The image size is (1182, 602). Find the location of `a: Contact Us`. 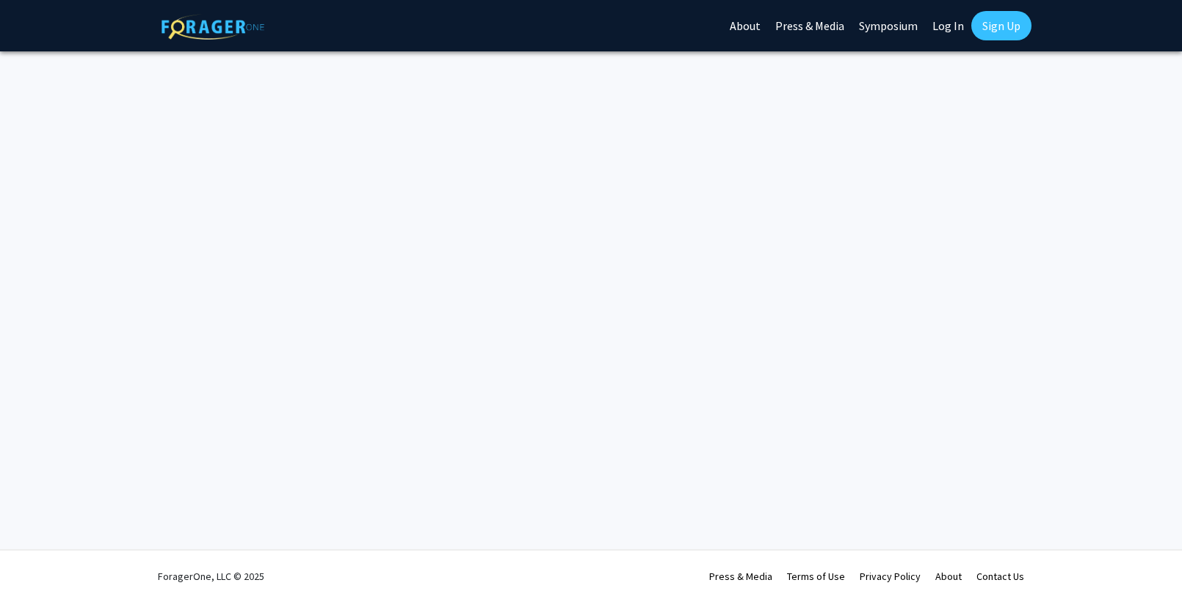

a: Contact Us is located at coordinates (1000, 576).